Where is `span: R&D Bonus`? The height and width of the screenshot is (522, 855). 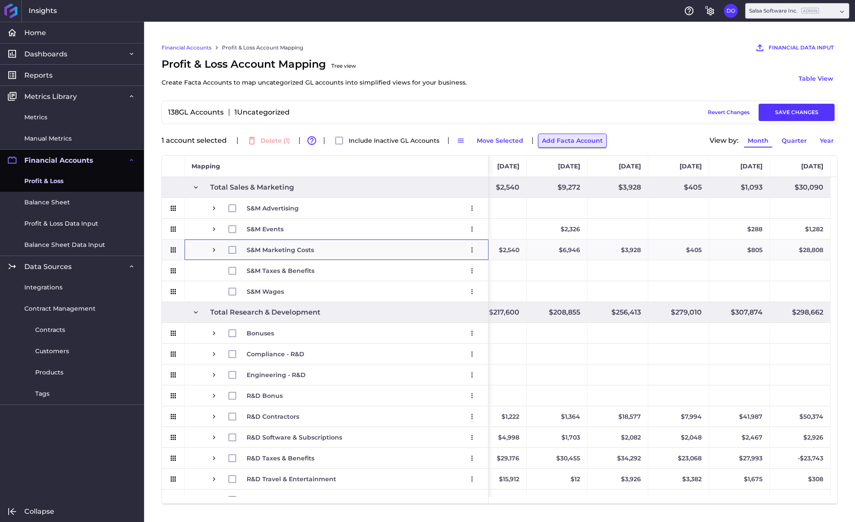 span: R&D Bonus is located at coordinates (264, 396).